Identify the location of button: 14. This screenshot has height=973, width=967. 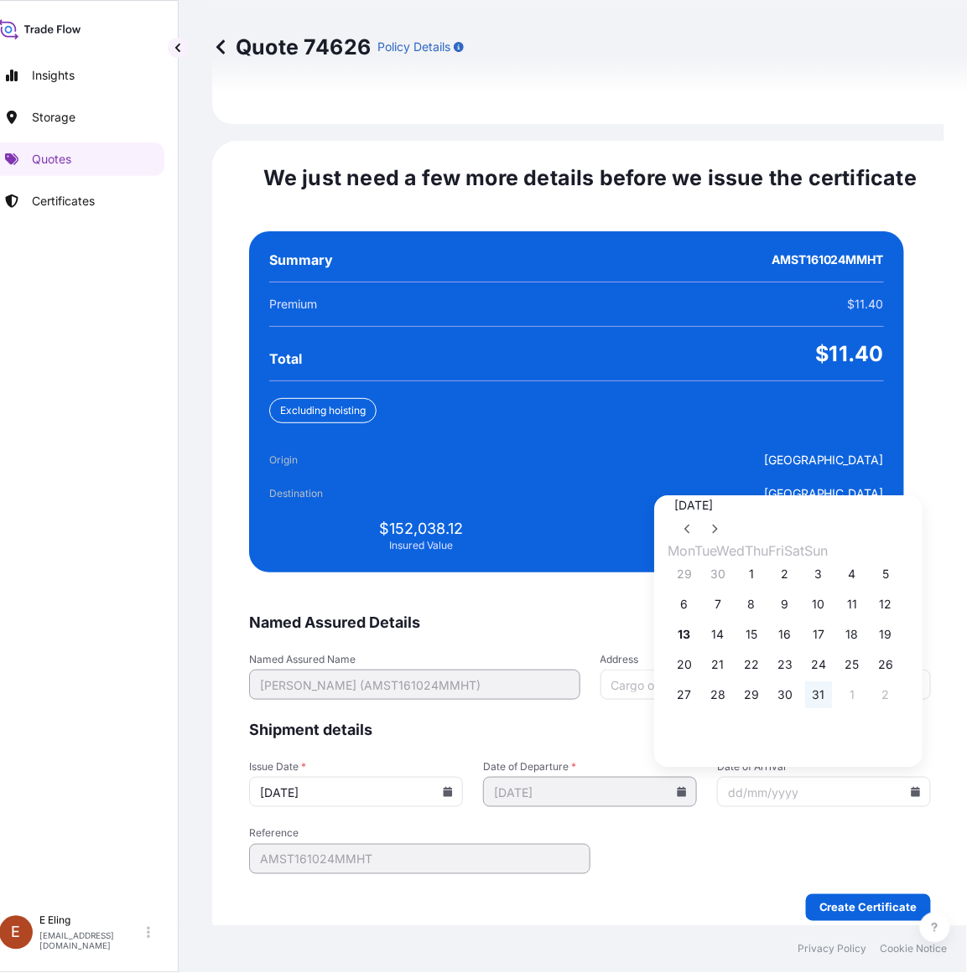
(719, 636).